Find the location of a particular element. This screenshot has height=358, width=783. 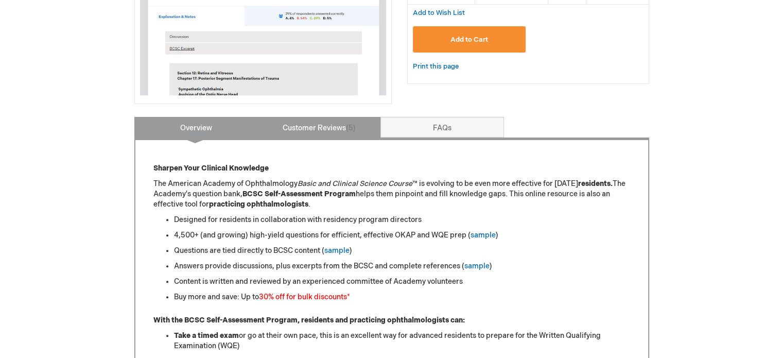

li: Content is written and reviewed by an experienced committee of Academy volunteers is located at coordinates (402, 282).